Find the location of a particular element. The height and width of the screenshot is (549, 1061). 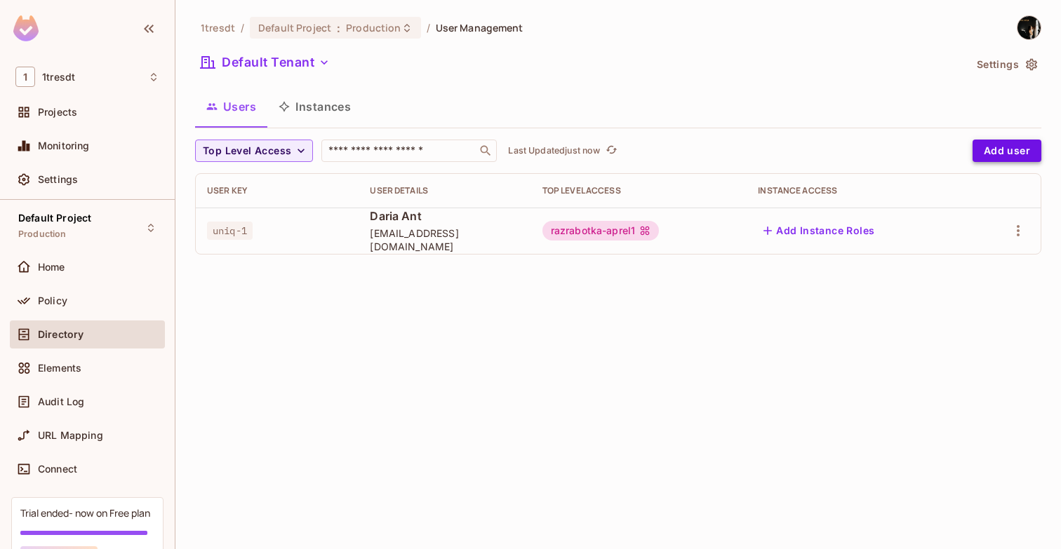

span: Audit Log is located at coordinates (61, 402).